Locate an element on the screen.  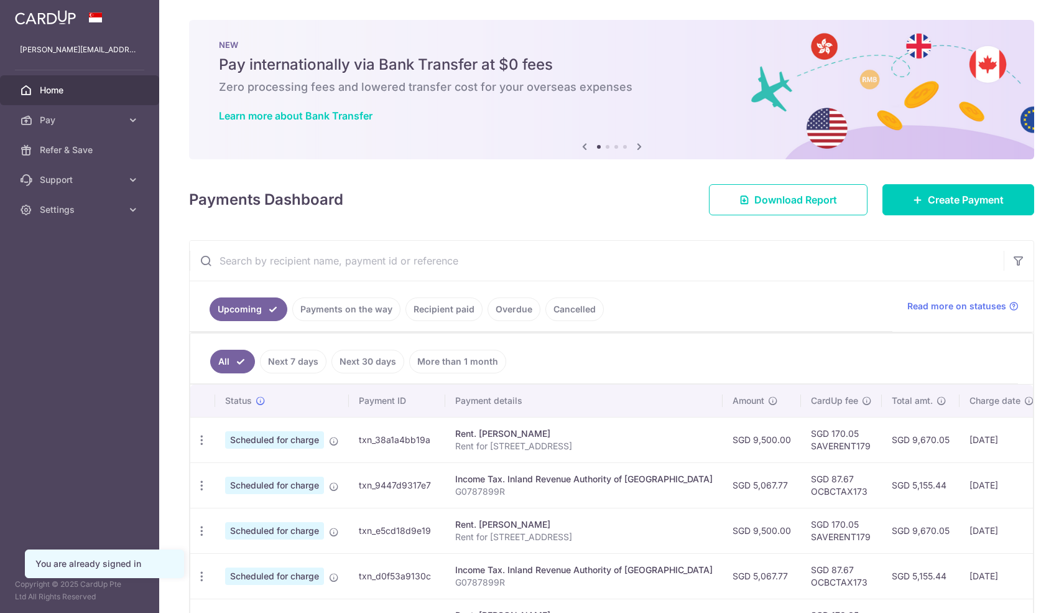
h6: Zero processing fees and lowered transfer cost for your overseas expenses is located at coordinates (611, 87).